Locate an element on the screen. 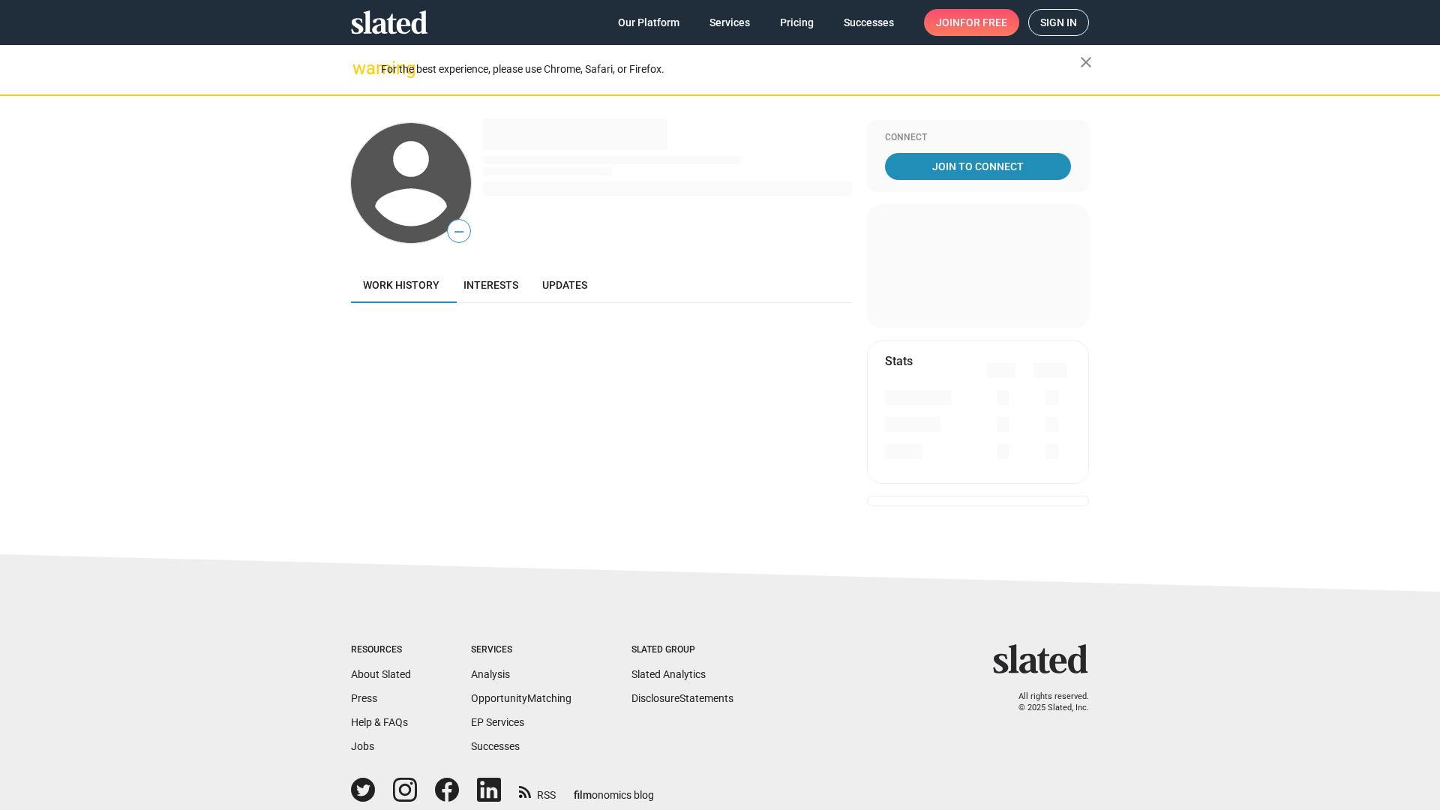 The image size is (1440, 810). span: Services is located at coordinates (730, 22).